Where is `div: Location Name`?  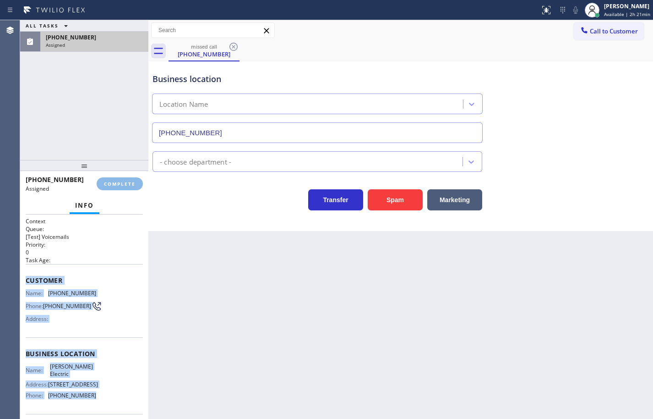 div: Location Name is located at coordinates (184, 104).